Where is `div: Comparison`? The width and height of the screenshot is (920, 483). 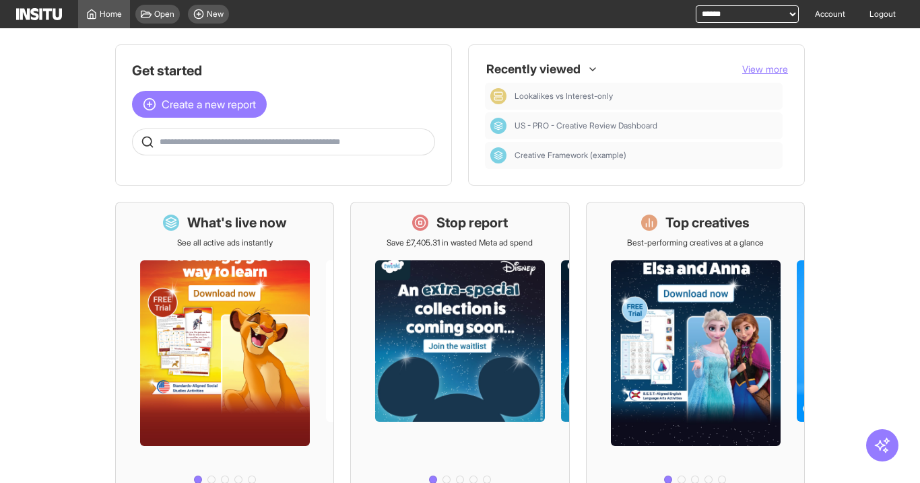
div: Comparison is located at coordinates (498, 96).